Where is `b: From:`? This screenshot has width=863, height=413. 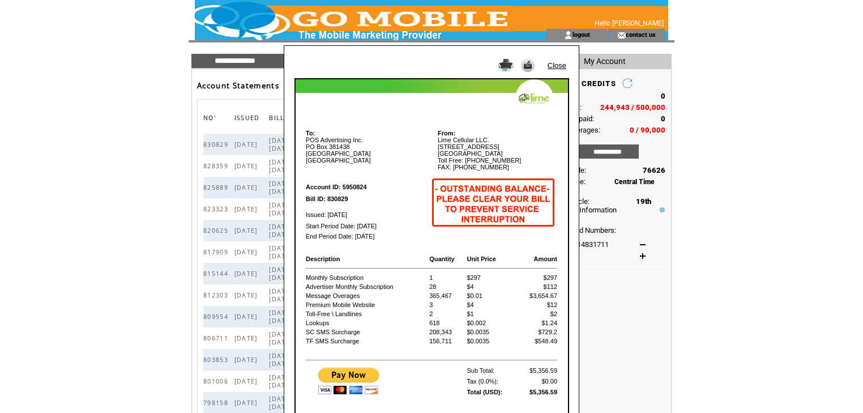 b: From: is located at coordinates (446, 133).